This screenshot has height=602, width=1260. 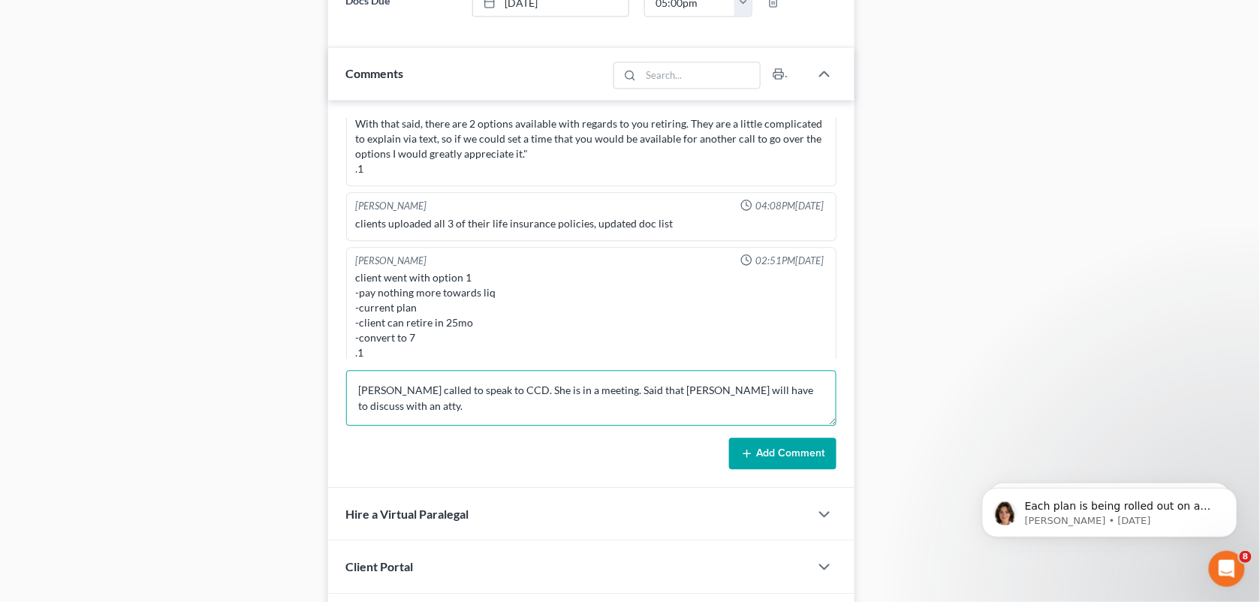 I want to click on img: Profile image for Emma, so click(x=46, y=57).